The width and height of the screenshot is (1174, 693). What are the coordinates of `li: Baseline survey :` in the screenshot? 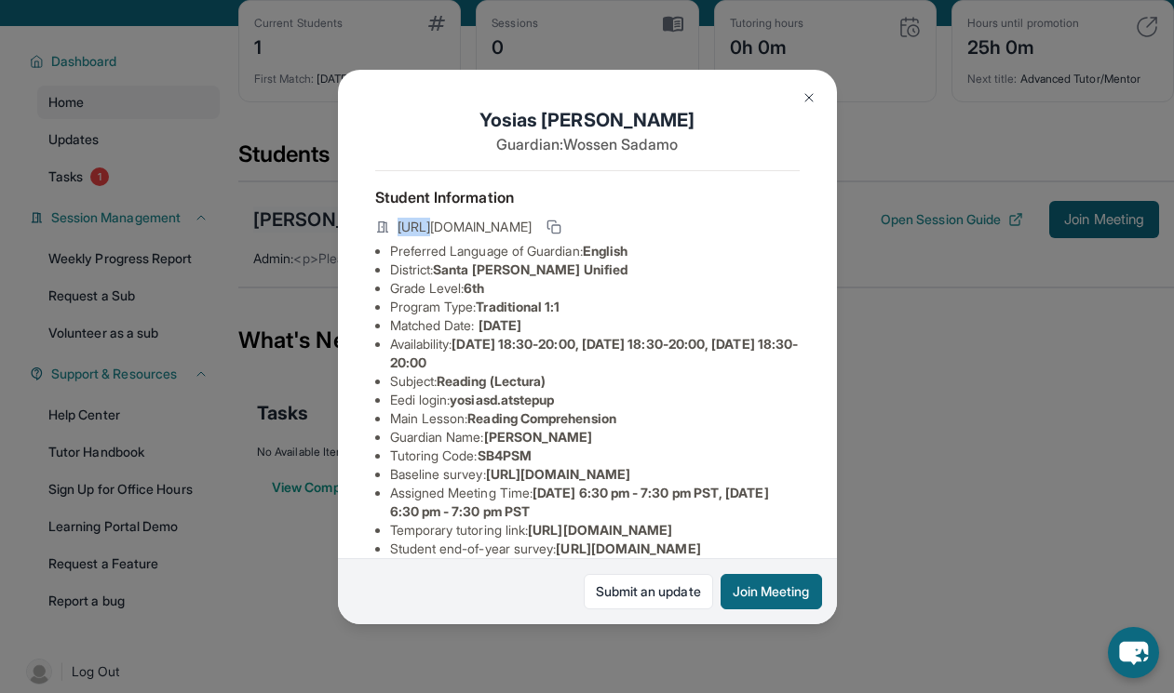 It's located at (595, 475).